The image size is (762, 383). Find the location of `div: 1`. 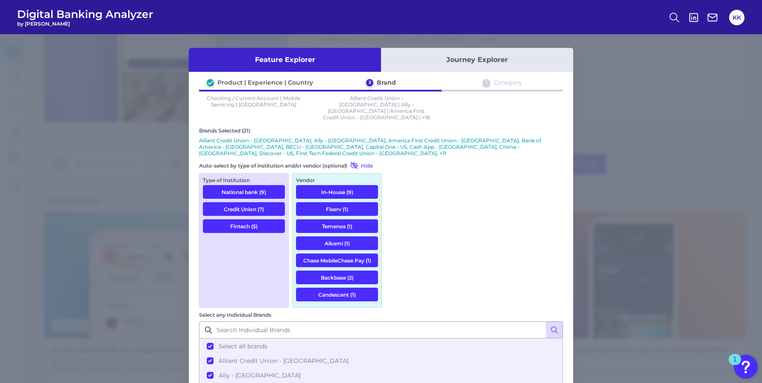

div: 1 is located at coordinates (735, 365).